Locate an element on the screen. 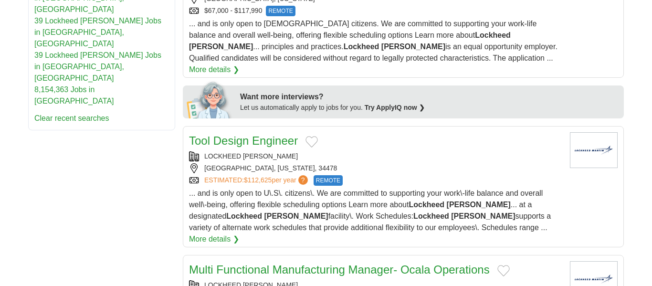  div: $67,000 - $117,990 is located at coordinates (376, 11).